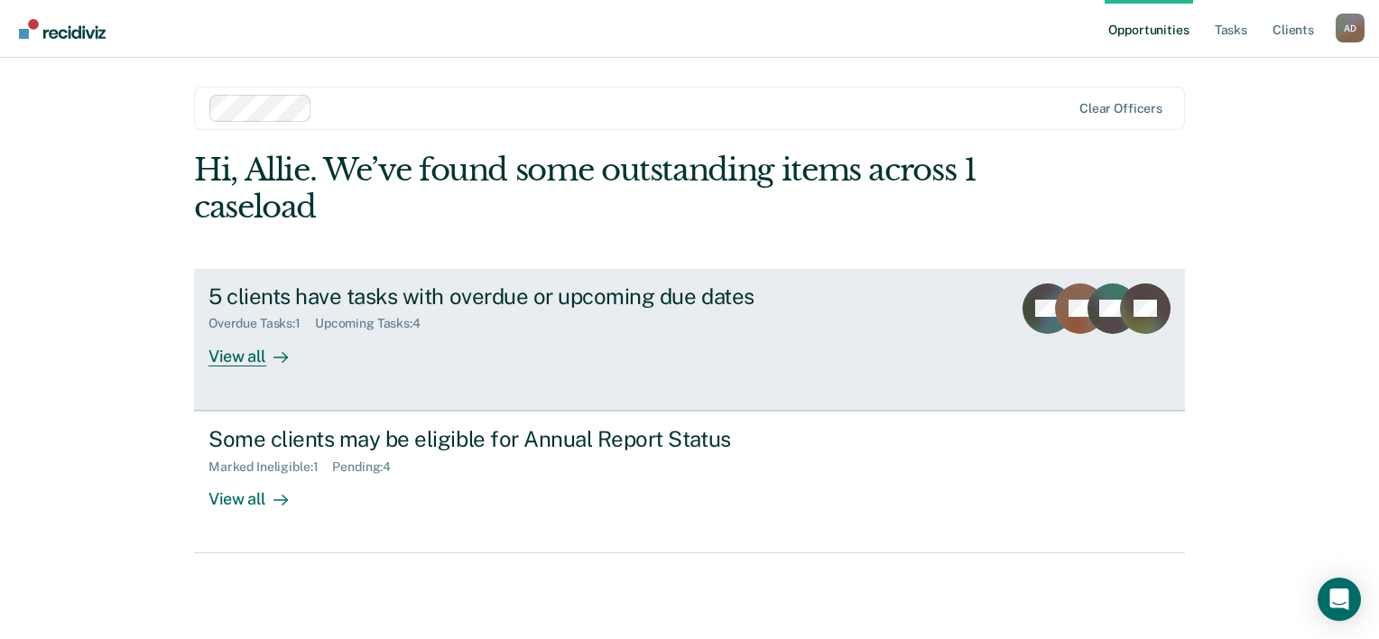  Describe the element at coordinates (368, 466) in the screenshot. I see `div: Pending : 4` at that location.